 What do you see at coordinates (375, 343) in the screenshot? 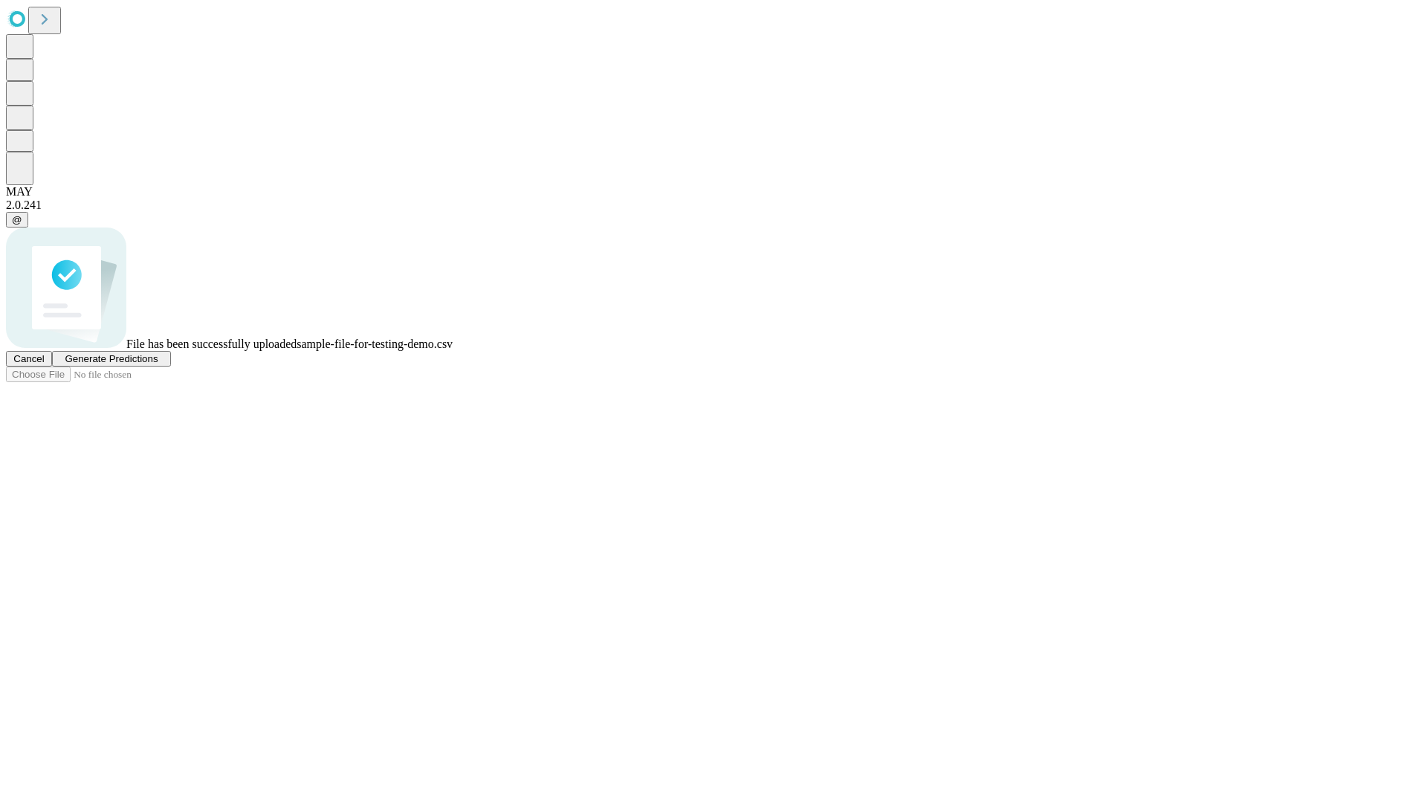
I see `span: sample-file-for-testing-demo.csv` at bounding box center [375, 343].